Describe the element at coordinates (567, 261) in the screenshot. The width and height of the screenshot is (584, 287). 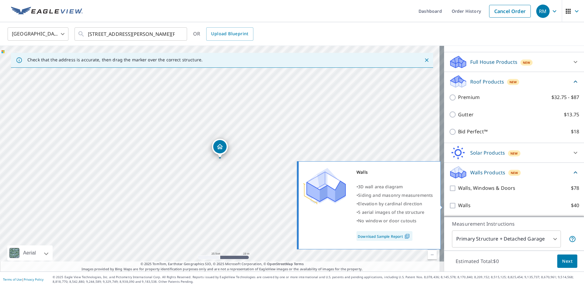
I see `span: Next` at that location.